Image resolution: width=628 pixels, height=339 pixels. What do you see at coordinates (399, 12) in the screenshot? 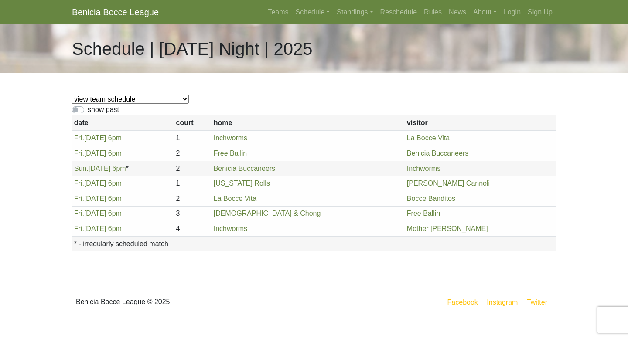
I see `a: Reschedule` at bounding box center [399, 12].